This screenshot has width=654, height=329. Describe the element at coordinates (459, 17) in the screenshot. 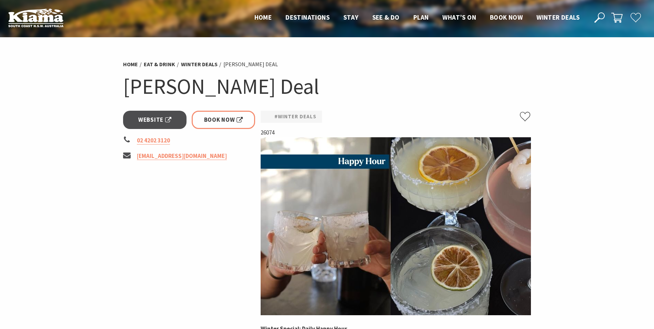

I see `span: What’s On` at that location.